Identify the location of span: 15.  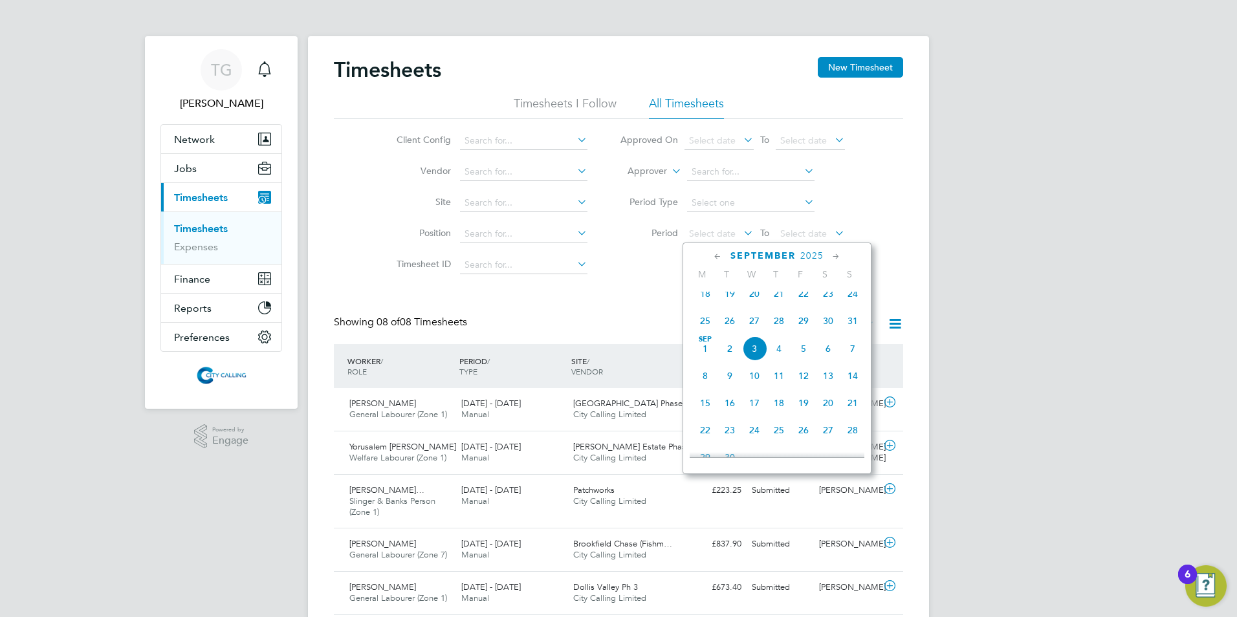
(705, 403).